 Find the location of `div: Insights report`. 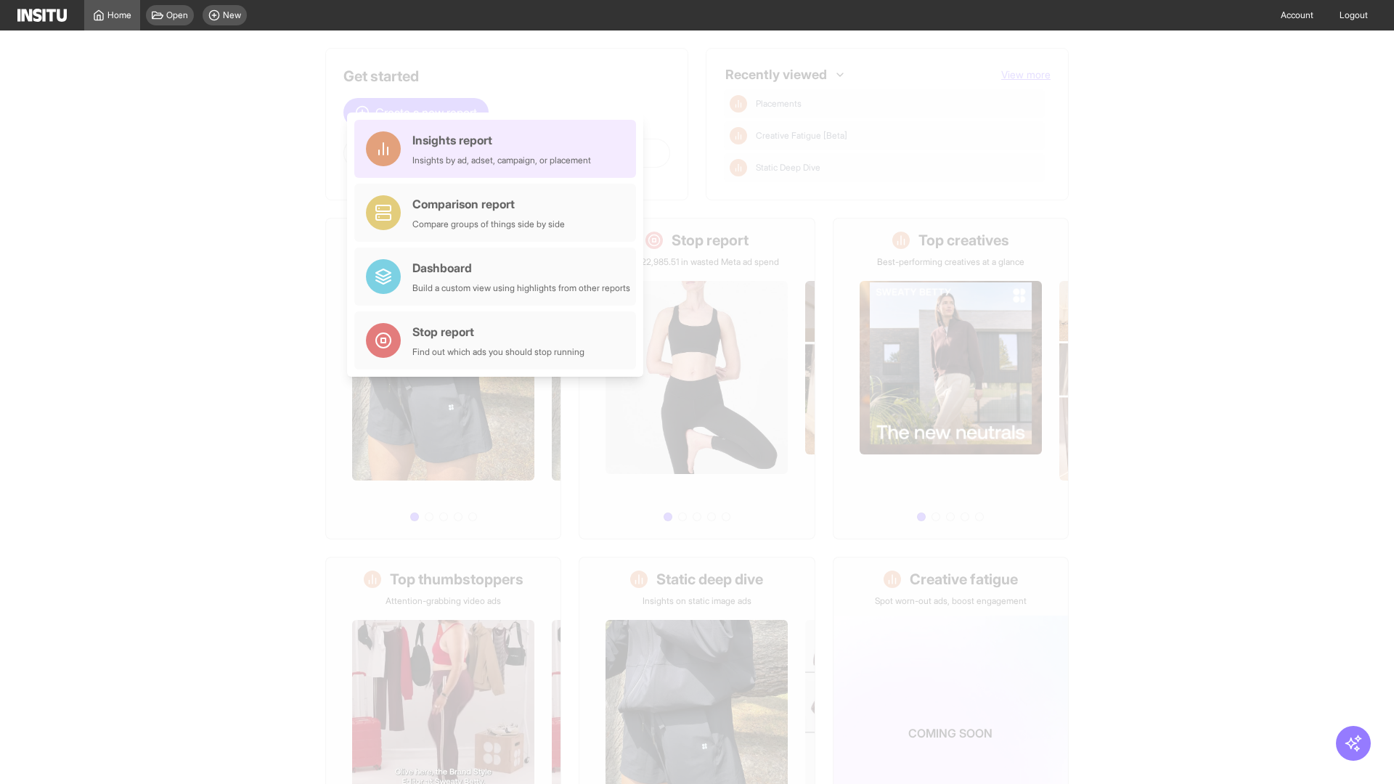

div: Insights report is located at coordinates (502, 140).